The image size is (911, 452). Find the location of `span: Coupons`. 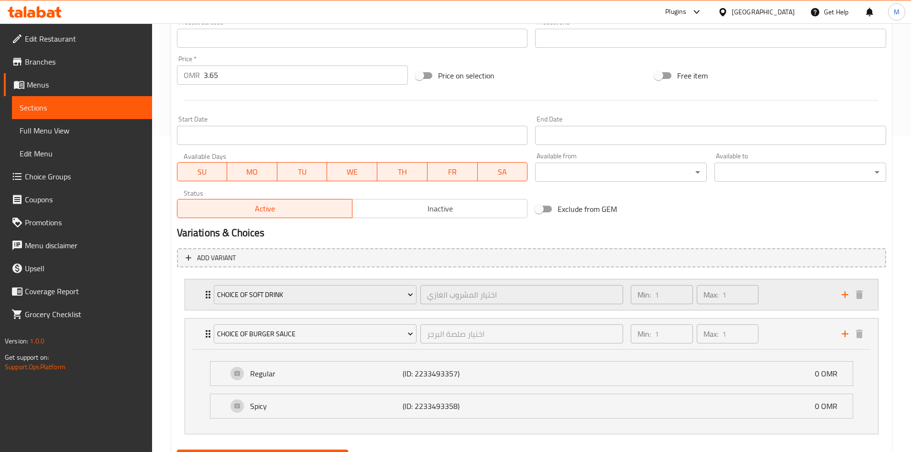

span: Coupons is located at coordinates (85, 199).